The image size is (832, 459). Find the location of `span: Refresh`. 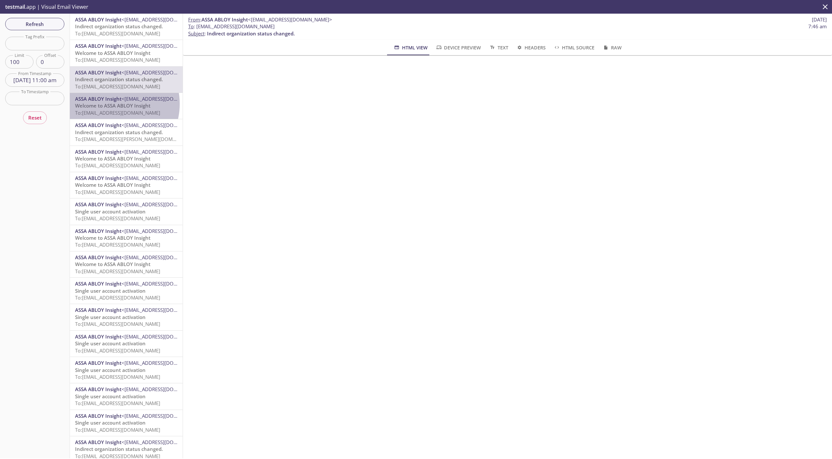

span: Refresh is located at coordinates (35, 24).